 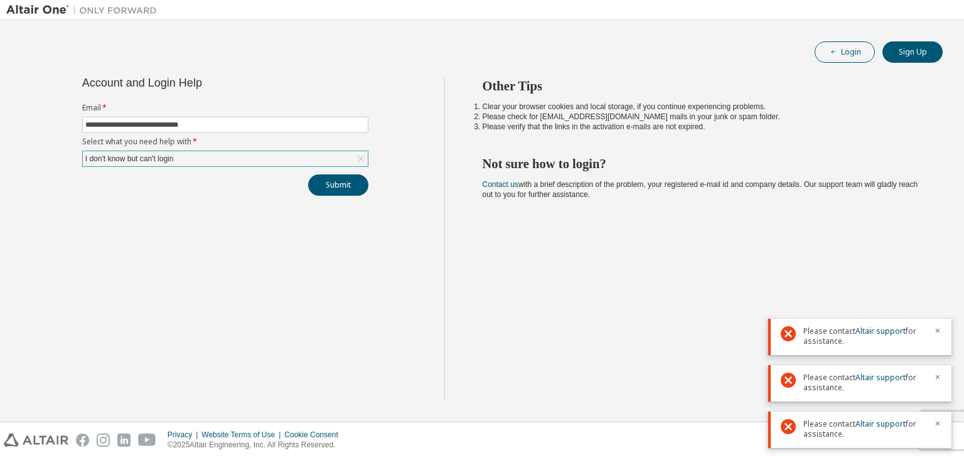 I want to click on label: Email, so click(x=225, y=108).